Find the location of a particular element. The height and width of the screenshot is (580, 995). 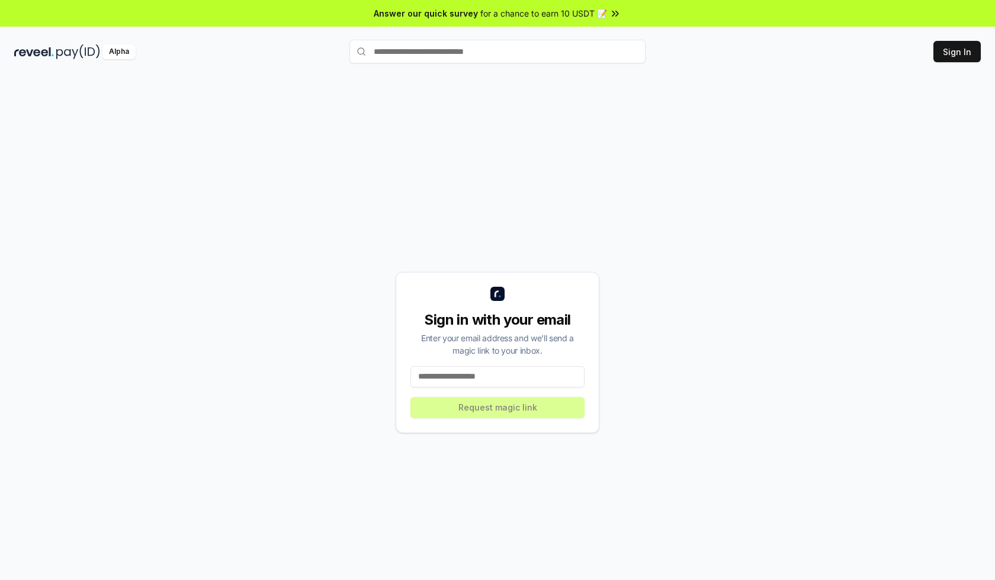

img: pay_id is located at coordinates (78, 52).